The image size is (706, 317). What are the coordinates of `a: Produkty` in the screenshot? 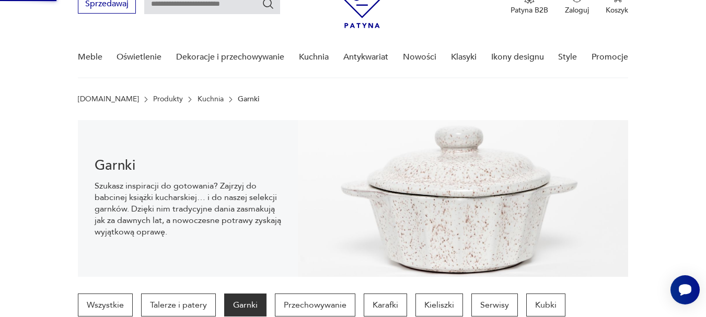 It's located at (168, 99).